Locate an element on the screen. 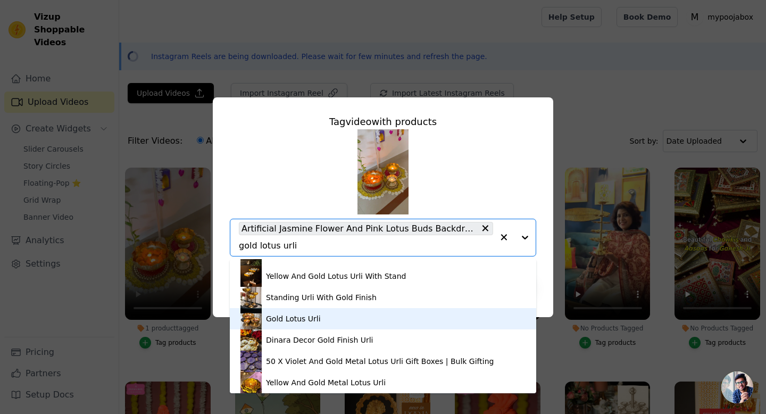 The width and height of the screenshot is (766, 414). div: Yellow And Gold Lotus Urli With Stand is located at coordinates (336, 276).